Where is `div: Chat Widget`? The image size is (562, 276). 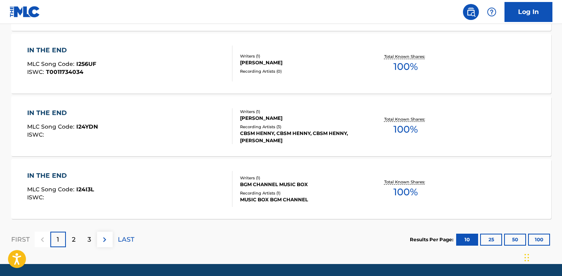 div: Chat Widget is located at coordinates (542, 257).